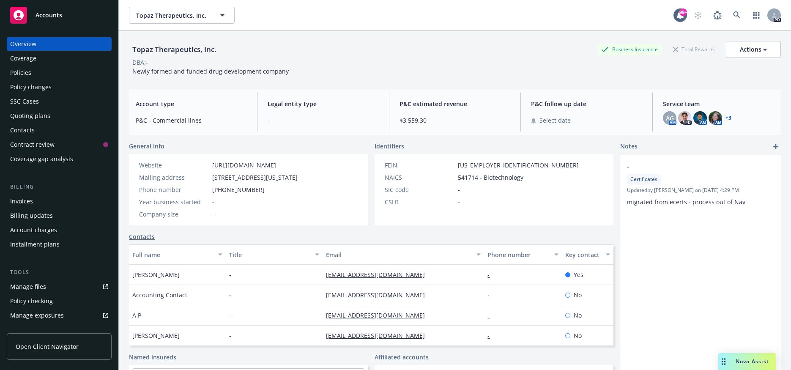 The width and height of the screenshot is (791, 370). Describe the element at coordinates (35, 244) in the screenshot. I see `div: Installment plans` at that location.